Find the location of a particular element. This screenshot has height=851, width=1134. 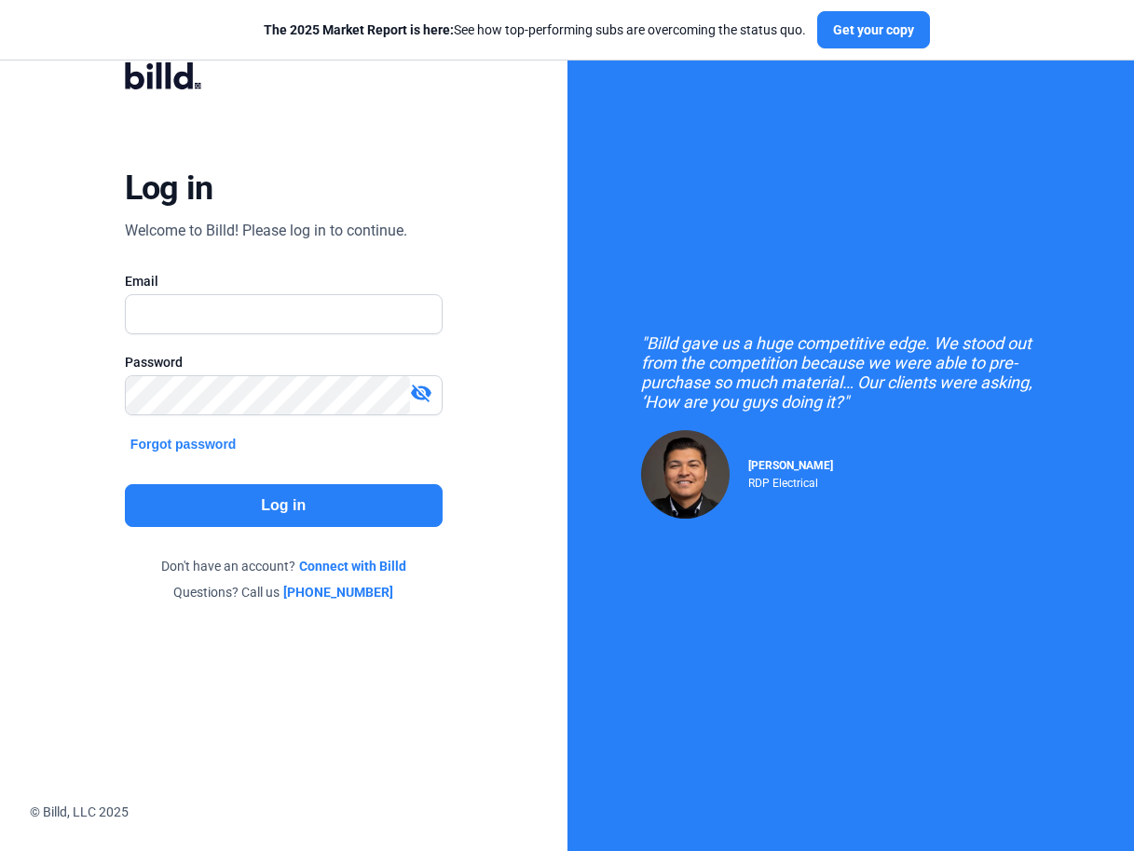

button: Log in is located at coordinates (283, 506).